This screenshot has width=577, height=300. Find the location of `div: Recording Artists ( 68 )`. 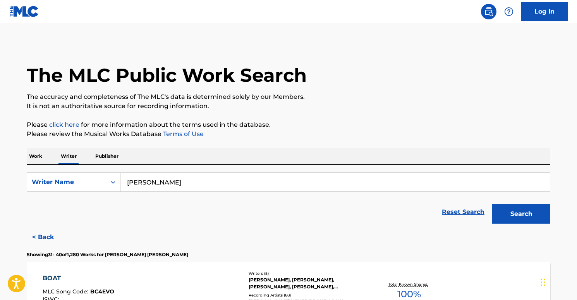

div: Recording Artists ( 68 ) is located at coordinates (307, 295).